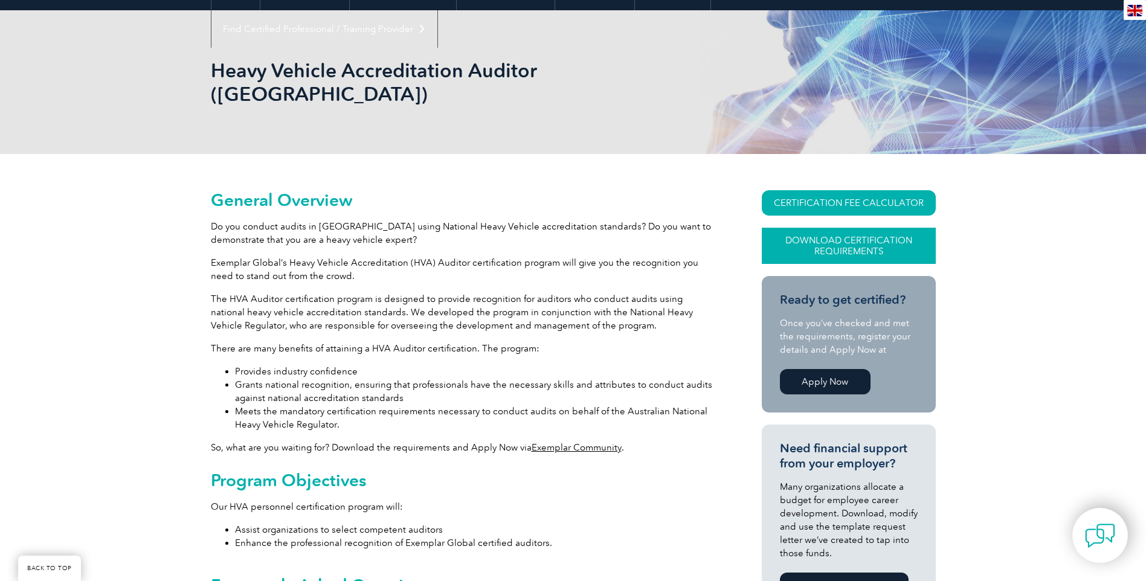  Describe the element at coordinates (477, 418) in the screenshot. I see `li: Meets the mandatory certification requirements necessary to conduct audits on behalf of the Austr...` at that location.